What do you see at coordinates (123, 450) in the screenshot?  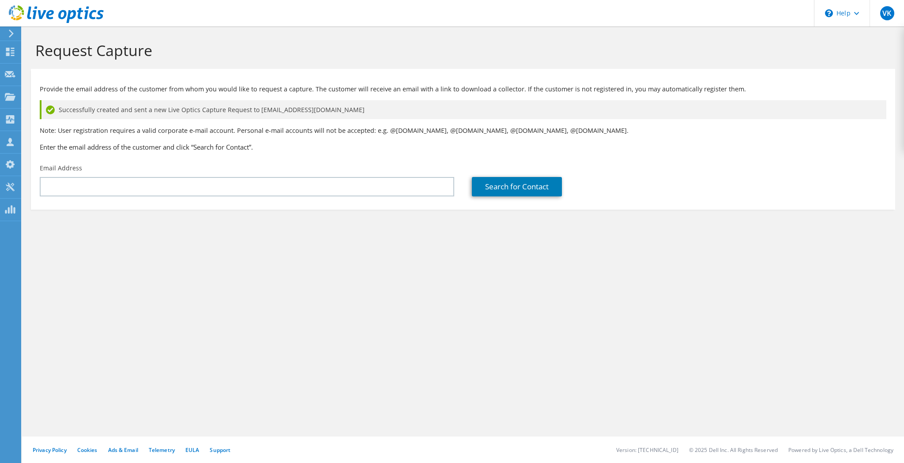 I see `a: Ads & Email` at bounding box center [123, 450].